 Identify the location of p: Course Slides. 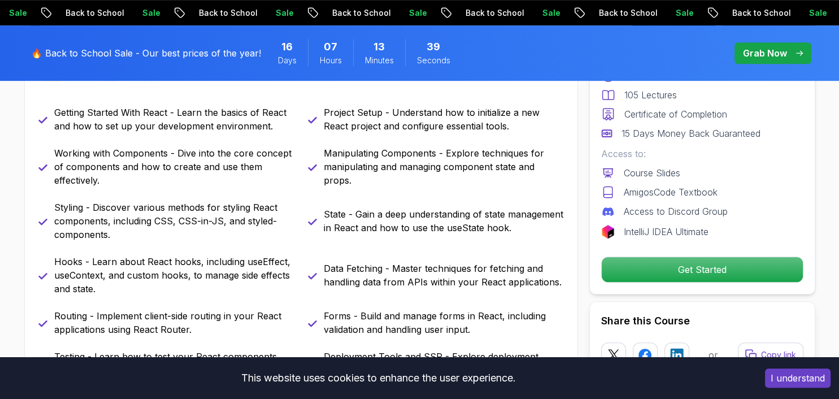
(652, 173).